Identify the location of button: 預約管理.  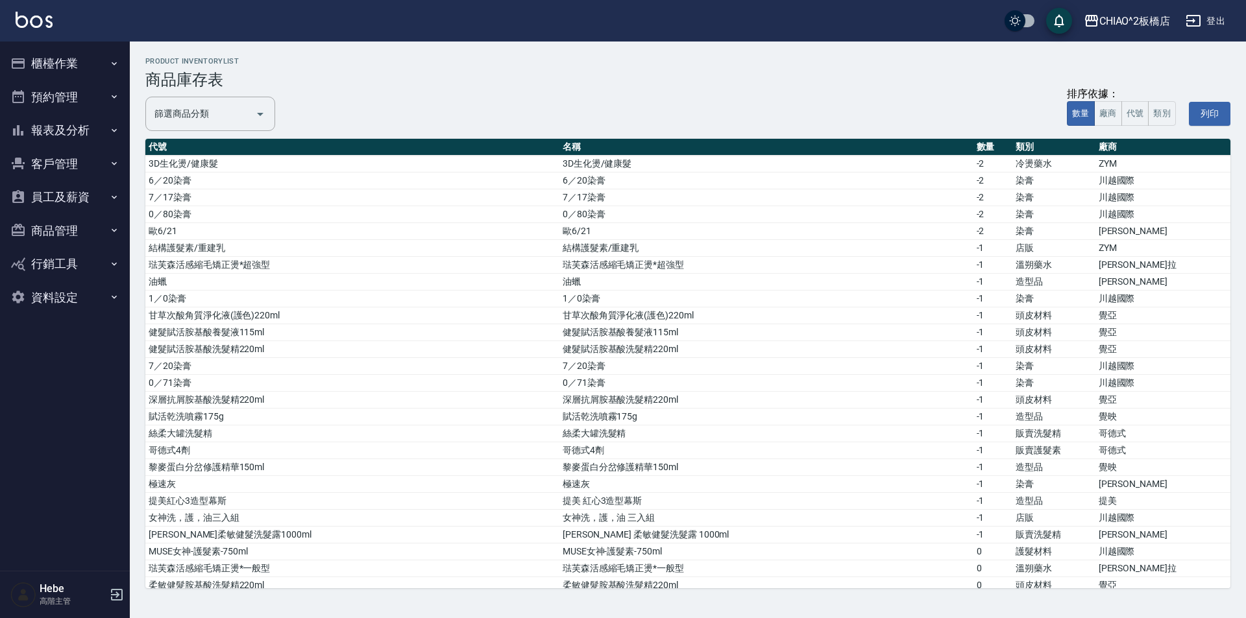
(65, 97).